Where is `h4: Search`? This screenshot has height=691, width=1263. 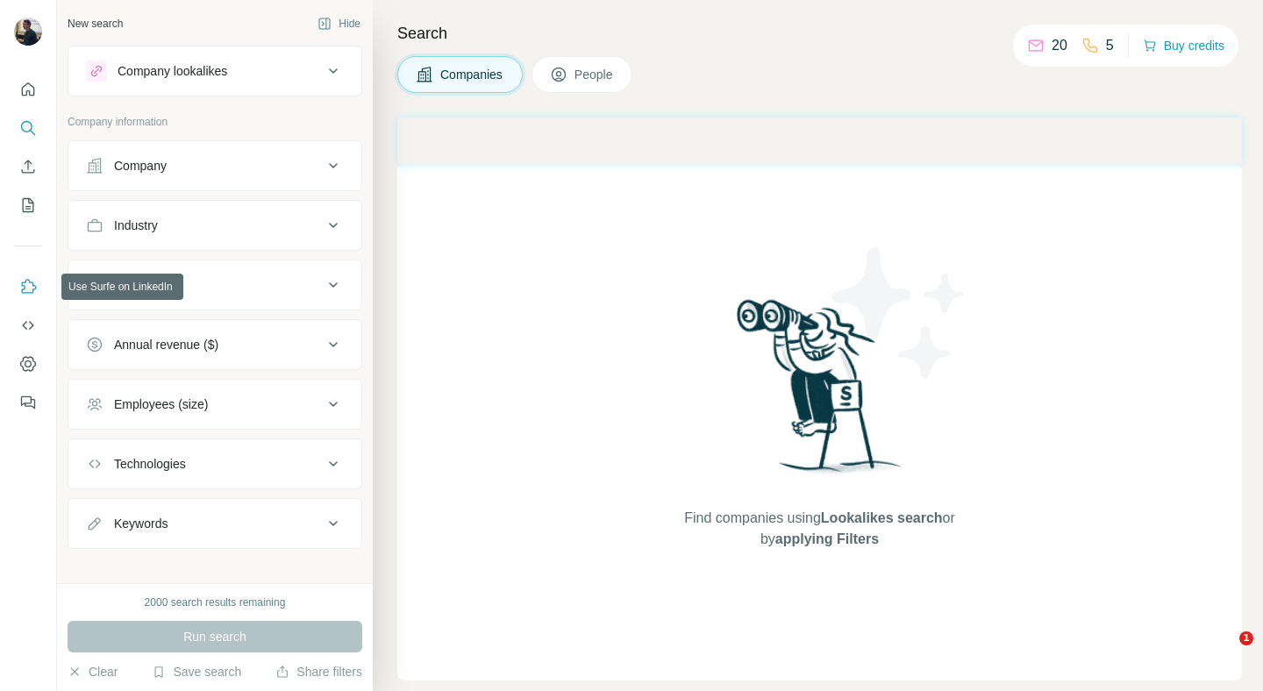
h4: Search is located at coordinates (819, 33).